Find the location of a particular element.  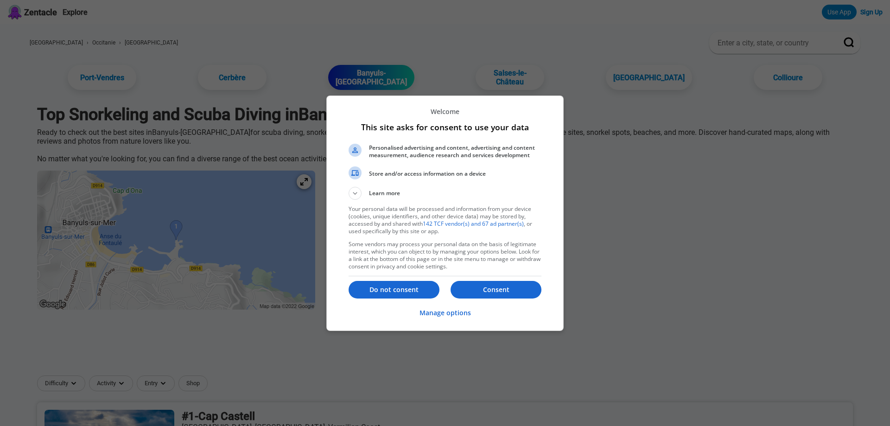

p: Do not consent is located at coordinates (394, 290).